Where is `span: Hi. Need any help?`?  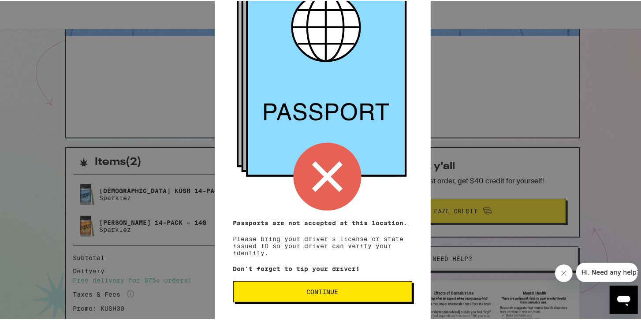
span: Hi. Need any help? is located at coordinates (34, 10).